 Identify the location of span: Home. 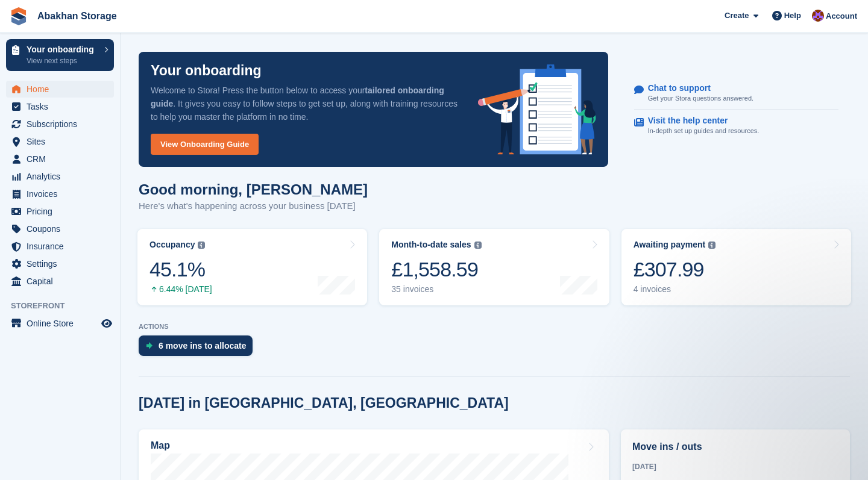
(63, 89).